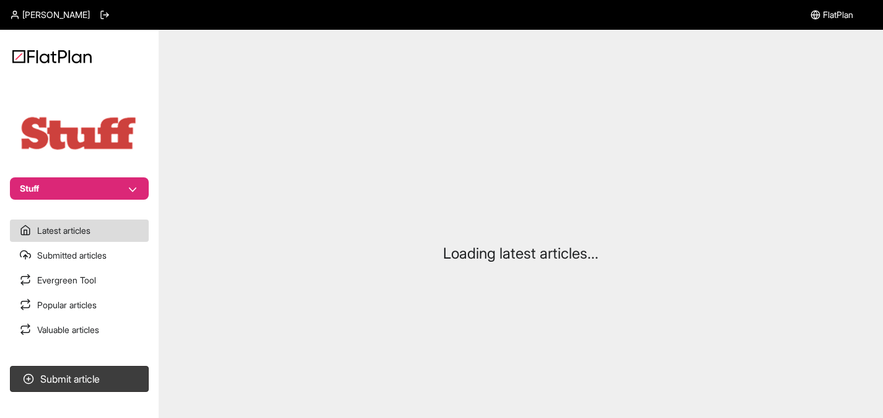 This screenshot has width=883, height=418. I want to click on a: Popular articles, so click(79, 305).